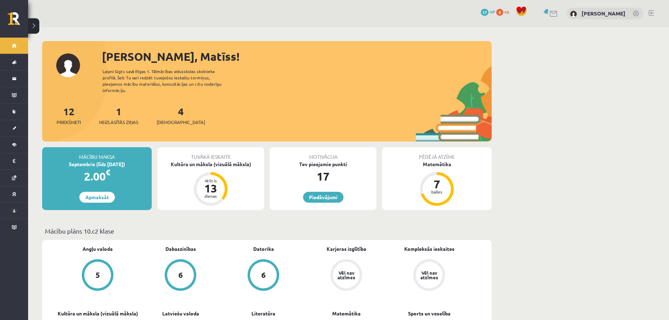 The width and height of the screenshot is (669, 320). What do you see at coordinates (500, 12) in the screenshot?
I see `span: 0` at bounding box center [500, 12].